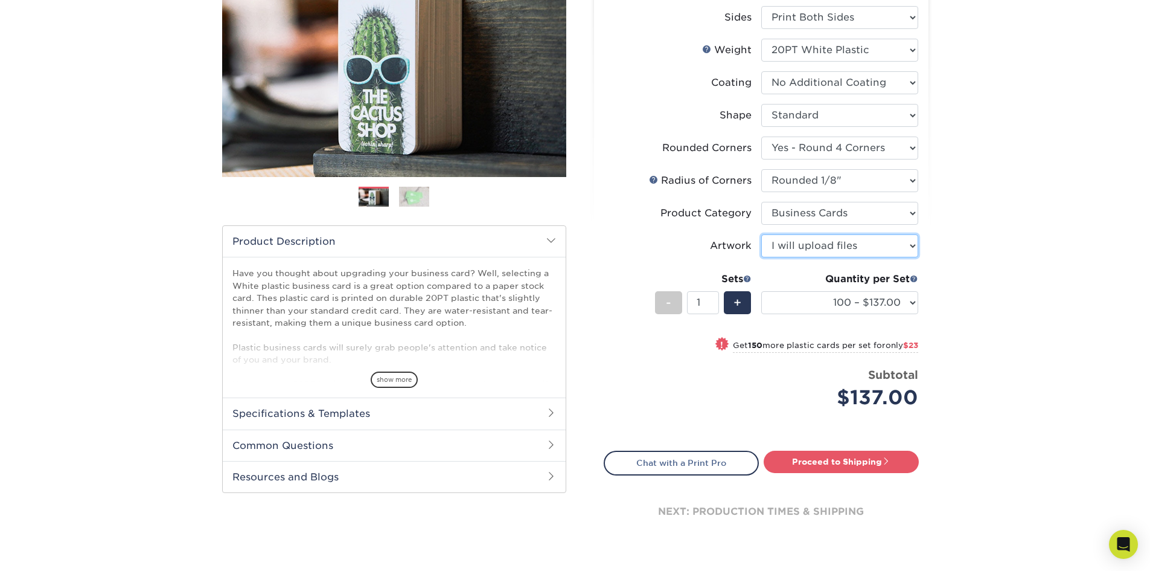  Describe the element at coordinates (374, 197) in the screenshot. I see `img: Plastic Cards 01` at that location.